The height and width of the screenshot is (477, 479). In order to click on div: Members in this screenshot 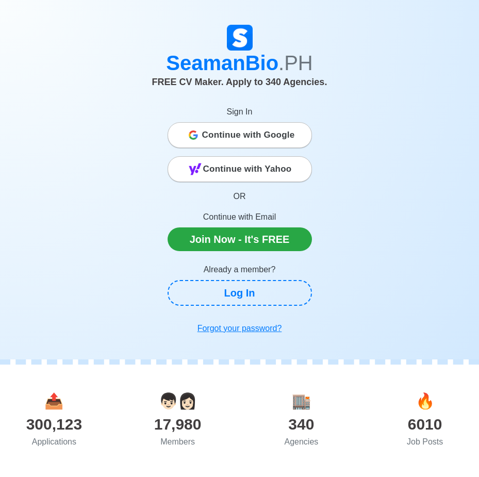, I will do `click(178, 442)`.